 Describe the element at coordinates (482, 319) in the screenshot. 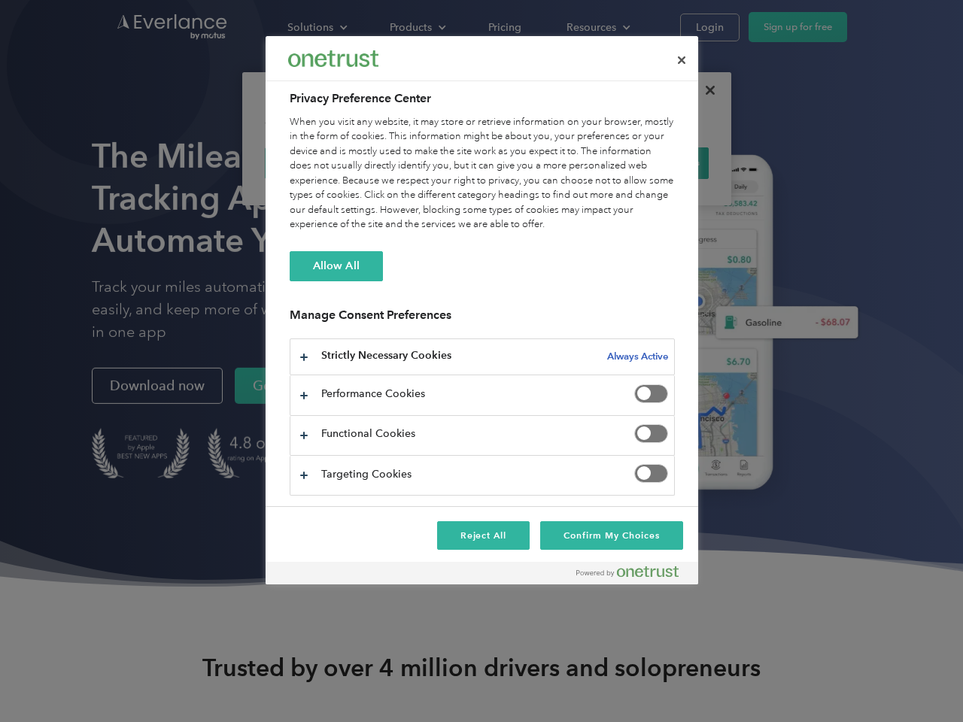

I see `h3: Manage Consent Preferences` at that location.